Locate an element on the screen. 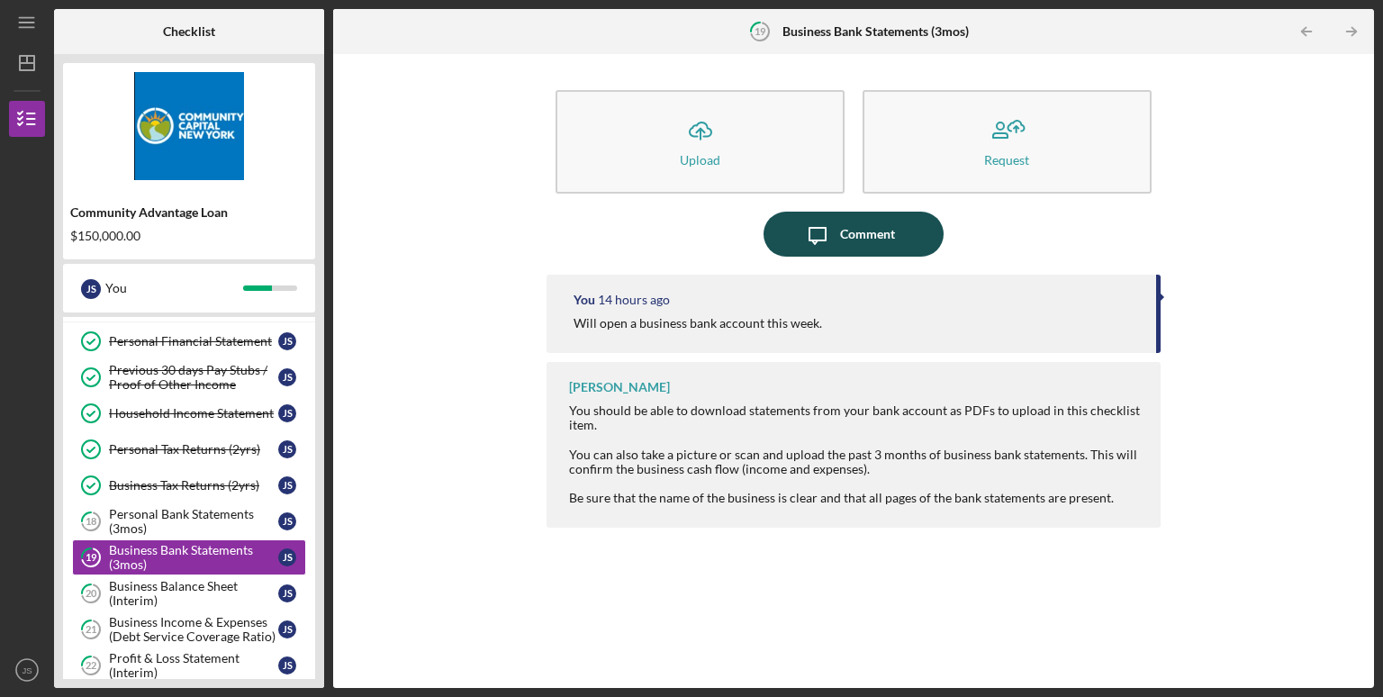 The height and width of the screenshot is (697, 1383). div: Upload is located at coordinates (699, 159).